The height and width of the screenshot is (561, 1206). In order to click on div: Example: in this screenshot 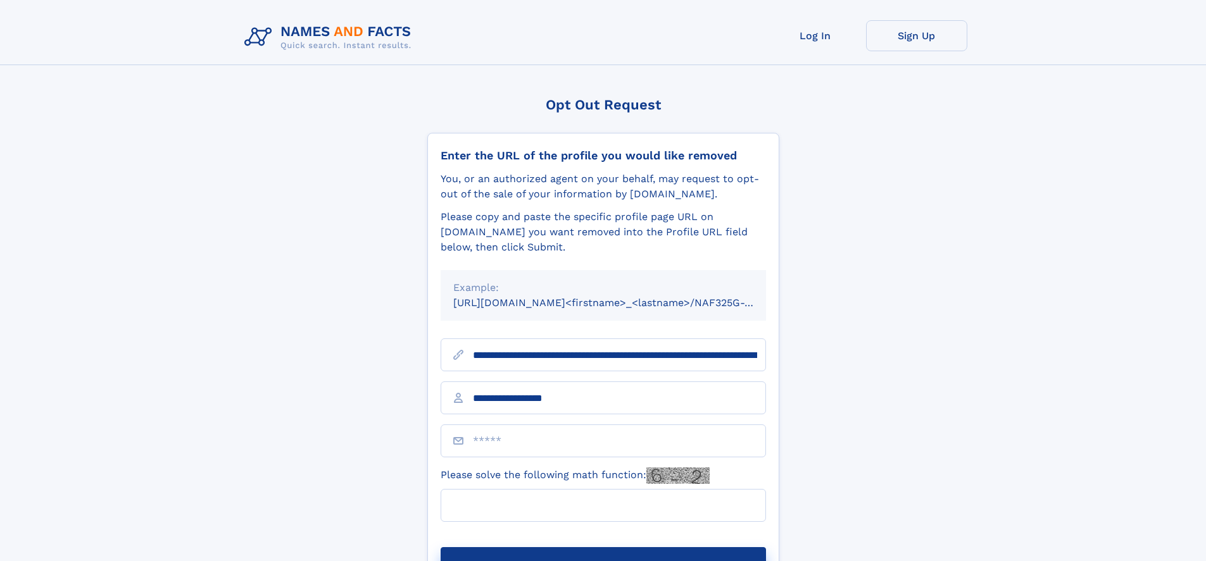, I will do `click(603, 288)`.